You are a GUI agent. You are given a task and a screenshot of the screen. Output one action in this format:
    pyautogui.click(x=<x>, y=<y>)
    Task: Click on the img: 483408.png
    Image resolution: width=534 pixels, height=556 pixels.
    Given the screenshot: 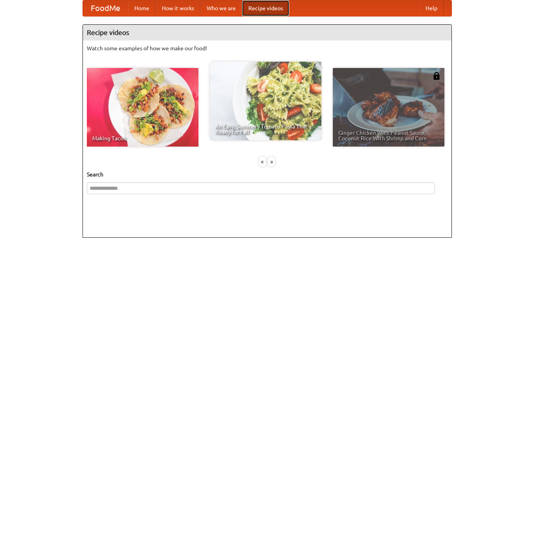 What is the action you would take?
    pyautogui.click(x=437, y=76)
    